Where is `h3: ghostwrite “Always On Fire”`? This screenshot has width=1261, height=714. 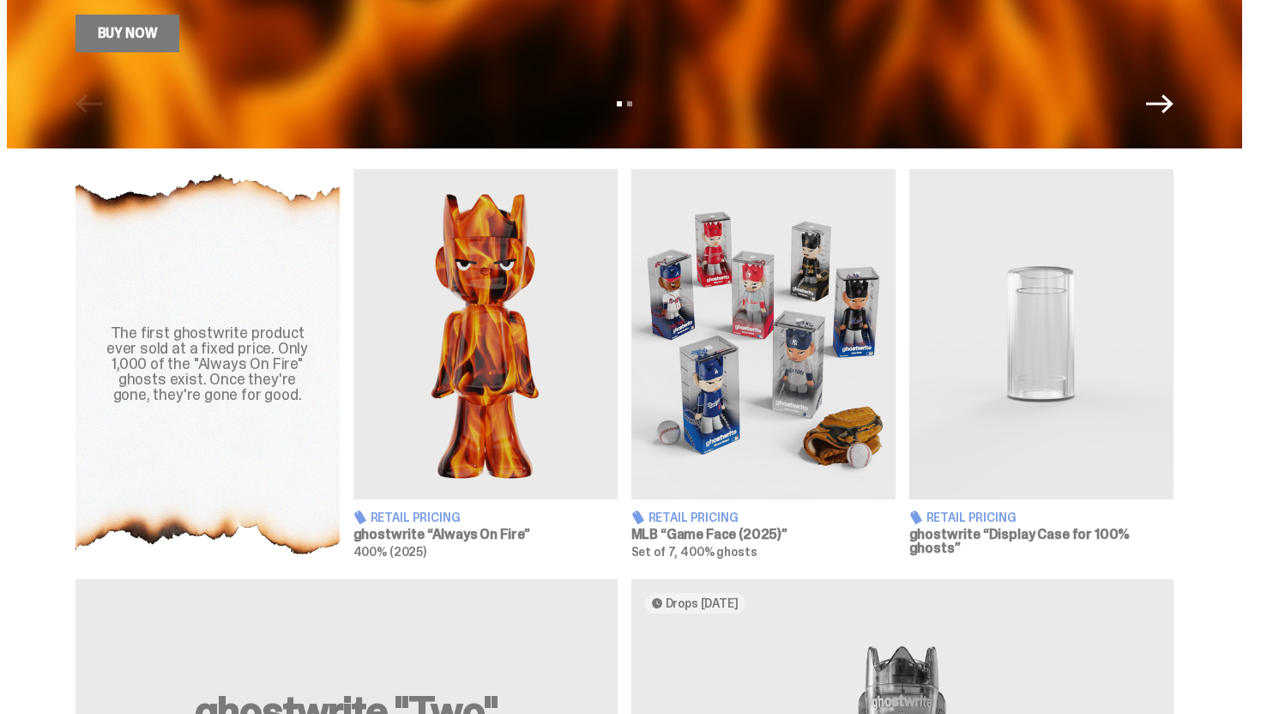 h3: ghostwrite “Always On Fire” is located at coordinates (486, 535).